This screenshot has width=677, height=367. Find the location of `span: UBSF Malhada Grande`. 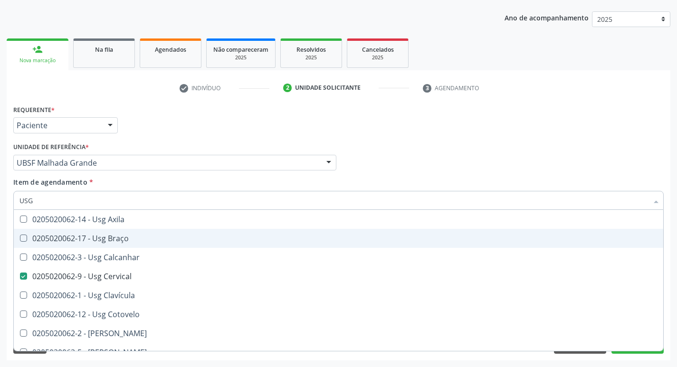

span: UBSF Malhada Grande is located at coordinates (167, 163).